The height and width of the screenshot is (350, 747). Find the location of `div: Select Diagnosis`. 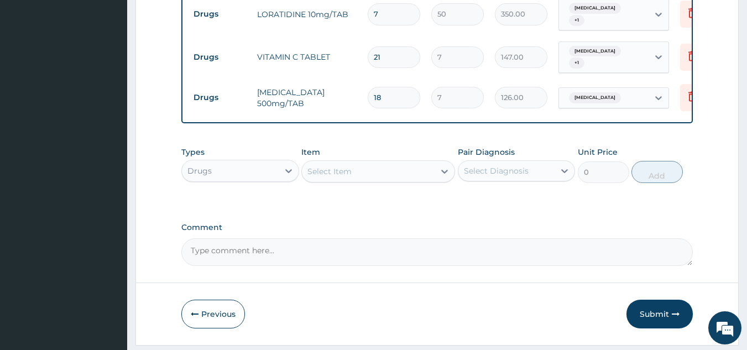

div: Select Diagnosis is located at coordinates (496, 171).